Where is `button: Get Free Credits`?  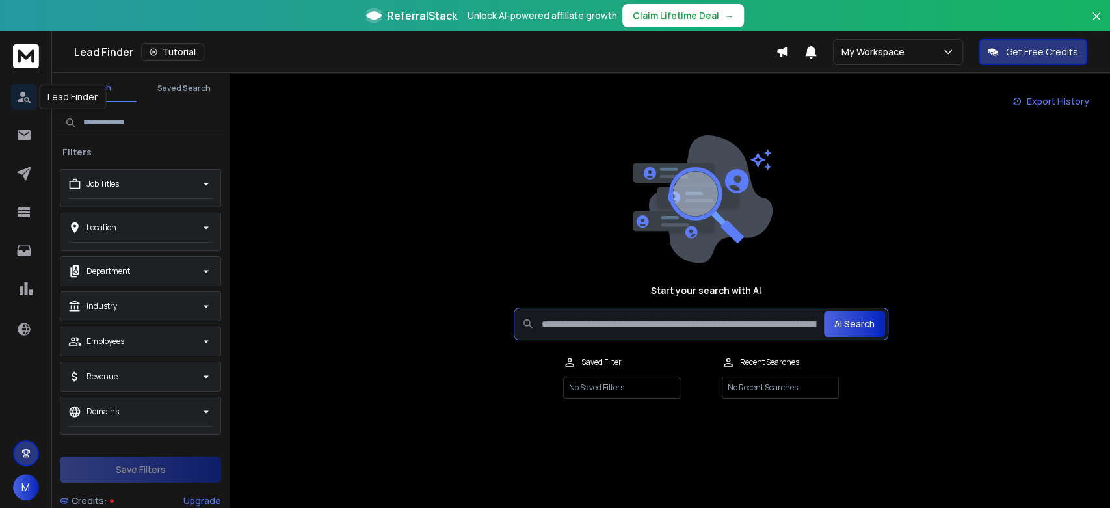 button: Get Free Credits is located at coordinates (1032, 52).